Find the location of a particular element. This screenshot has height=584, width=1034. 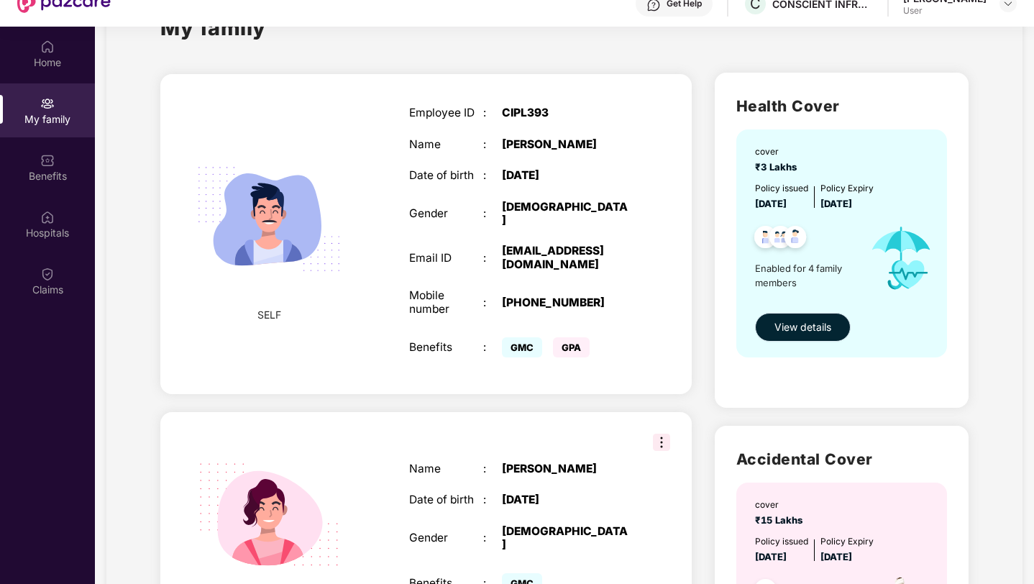

span: View details is located at coordinates (802, 327).